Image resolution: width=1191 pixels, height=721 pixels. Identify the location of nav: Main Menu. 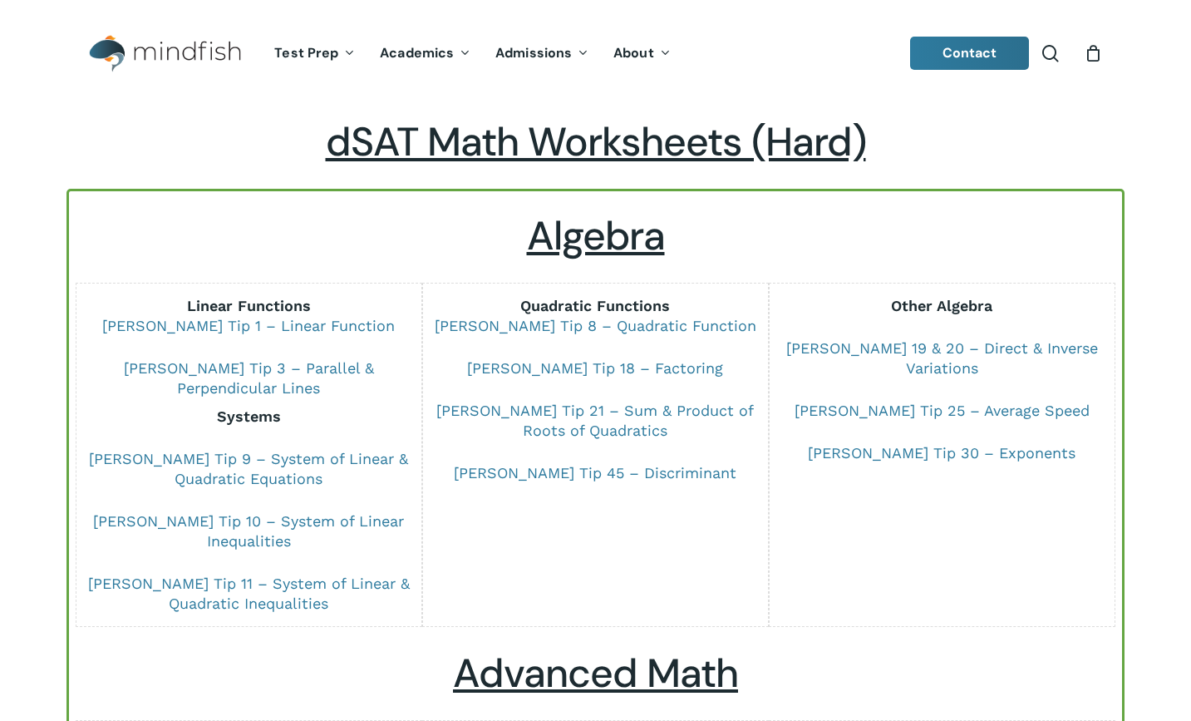
(472, 53).